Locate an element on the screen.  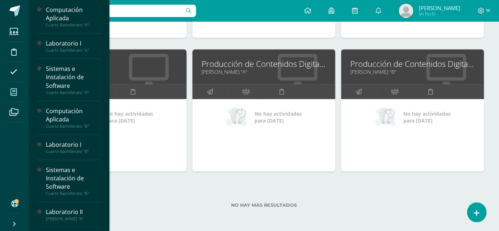
input: Busca un usuario... is located at coordinates (115, 11).